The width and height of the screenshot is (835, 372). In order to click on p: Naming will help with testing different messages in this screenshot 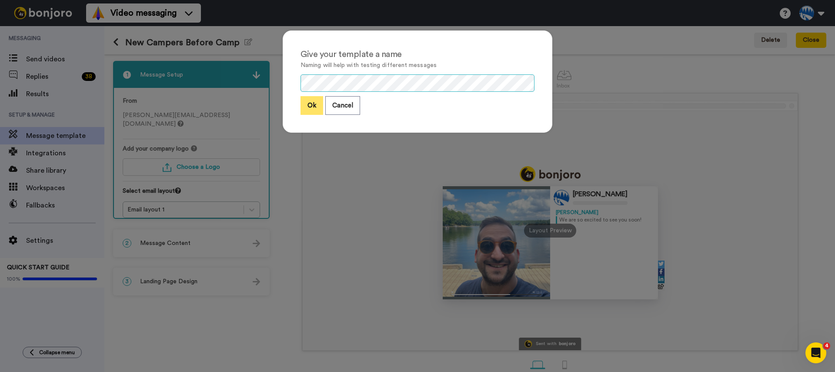, I will do `click(418, 65)`.